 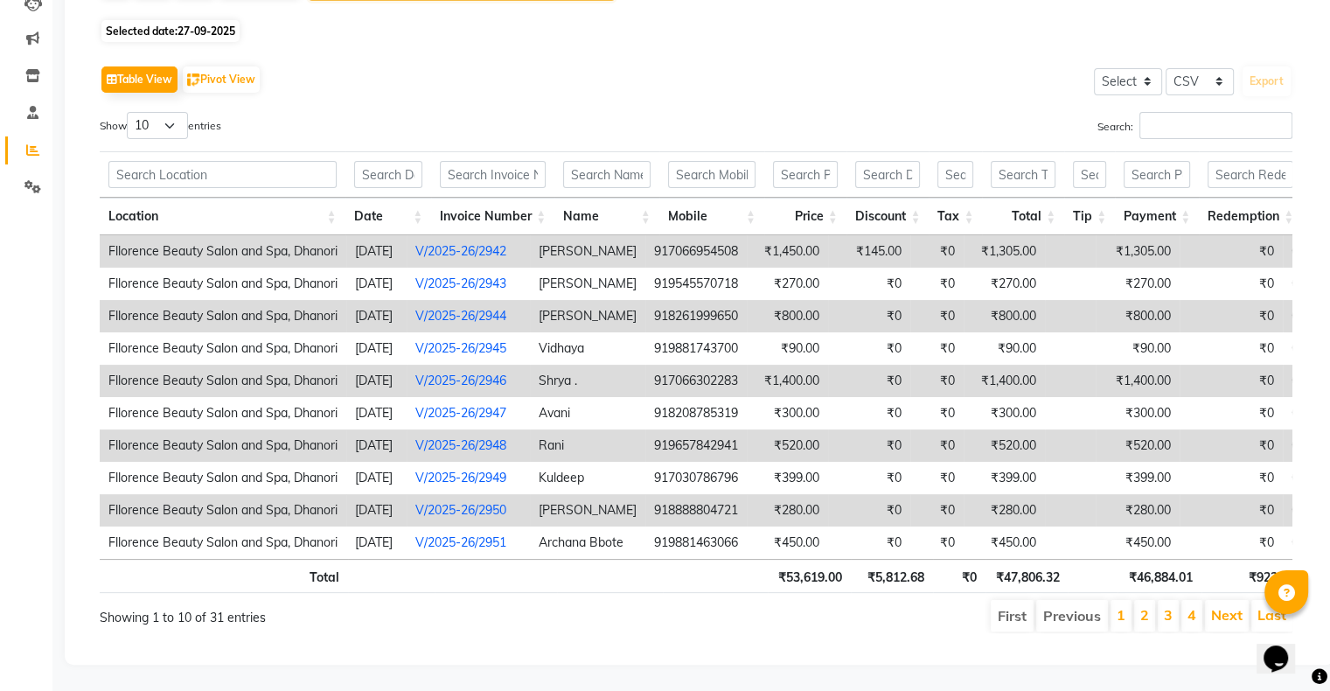 What do you see at coordinates (696, 251) in the screenshot?
I see `td: 917066954508` at bounding box center [696, 251].